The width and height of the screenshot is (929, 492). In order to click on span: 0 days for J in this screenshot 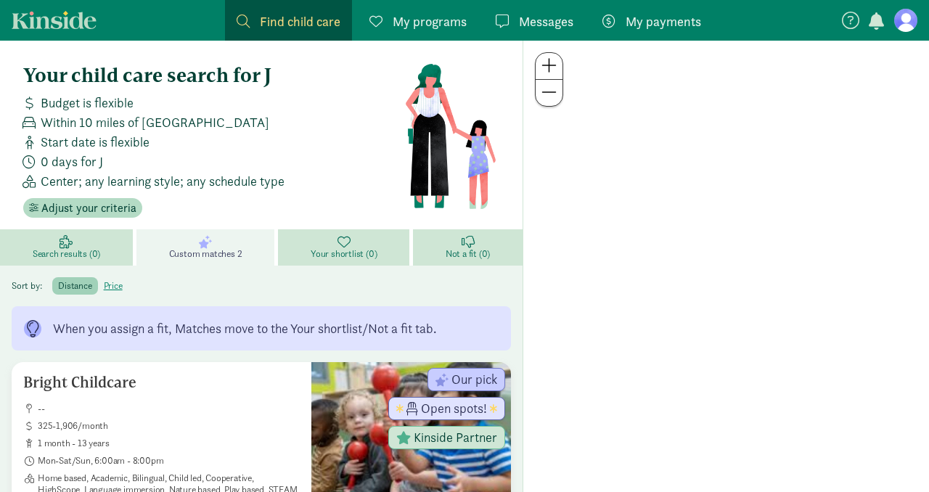, I will do `click(72, 161)`.